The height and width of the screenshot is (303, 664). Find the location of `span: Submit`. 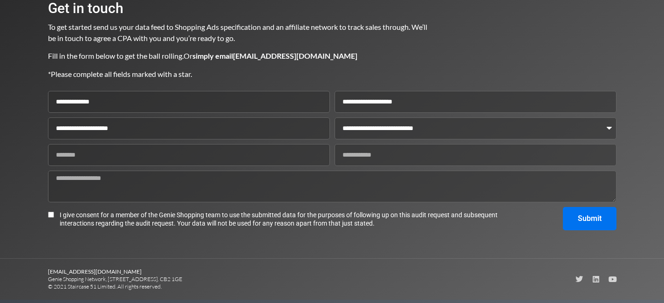

span: Submit is located at coordinates (589, 219).